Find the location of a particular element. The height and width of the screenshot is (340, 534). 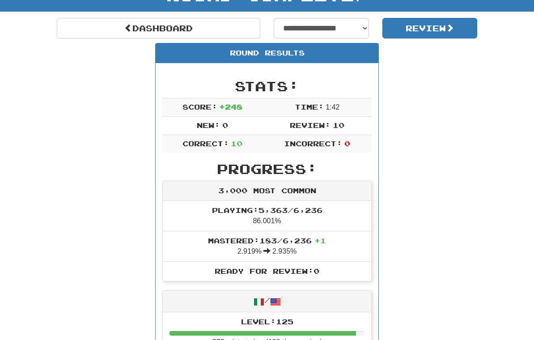

span: New: is located at coordinates (208, 125).